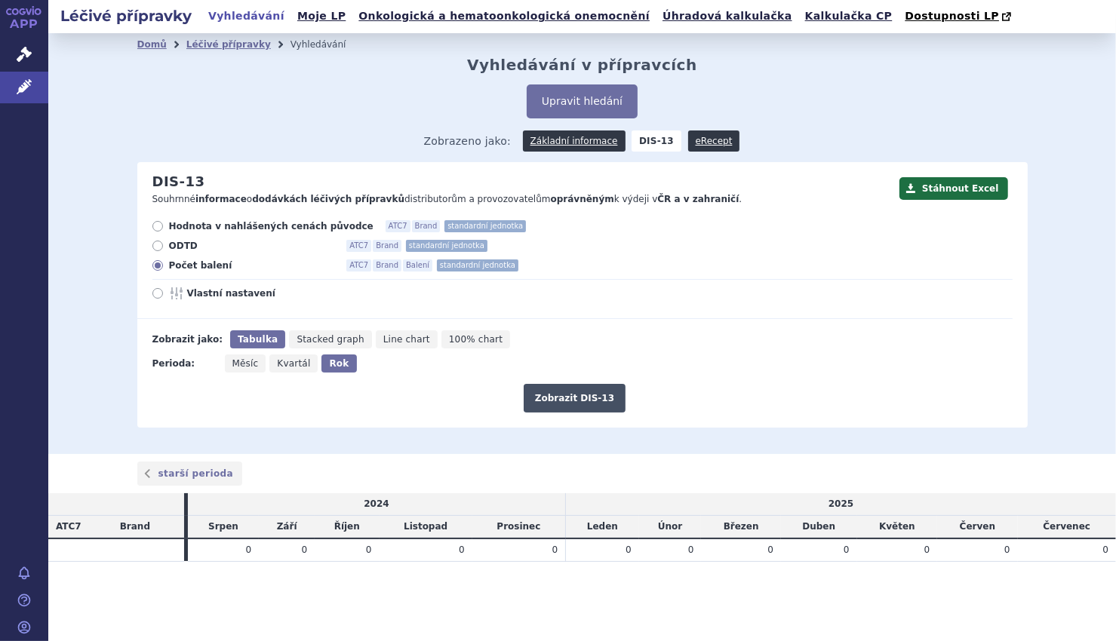  Describe the element at coordinates (670, 527) in the screenshot. I see `td: Únor` at that location.